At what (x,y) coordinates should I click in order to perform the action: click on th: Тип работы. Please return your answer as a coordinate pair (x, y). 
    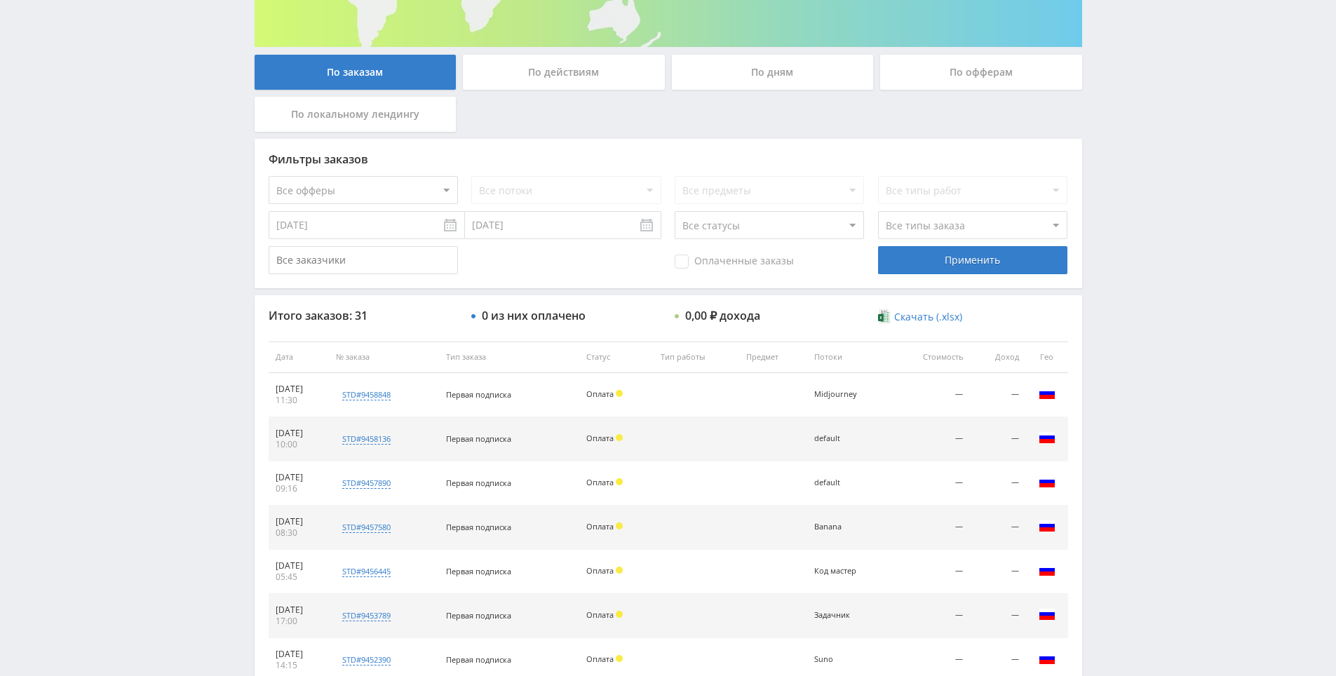
    Looking at the image, I should click on (696, 357).